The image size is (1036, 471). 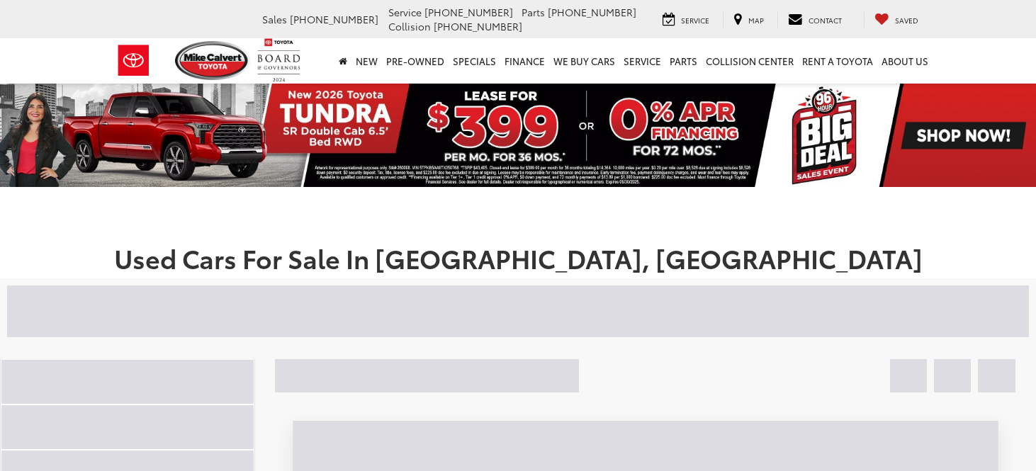 What do you see at coordinates (274, 19) in the screenshot?
I see `span: Sales` at bounding box center [274, 19].